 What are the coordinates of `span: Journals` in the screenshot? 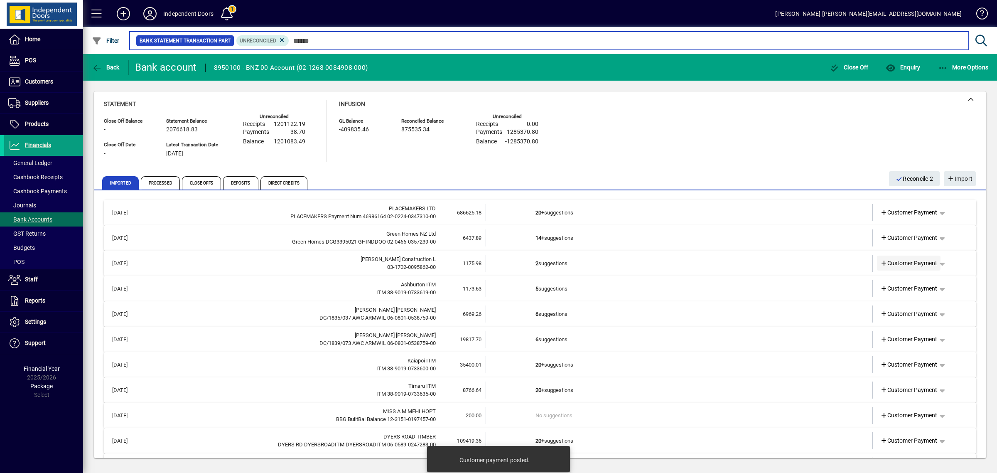 It's located at (22, 205).